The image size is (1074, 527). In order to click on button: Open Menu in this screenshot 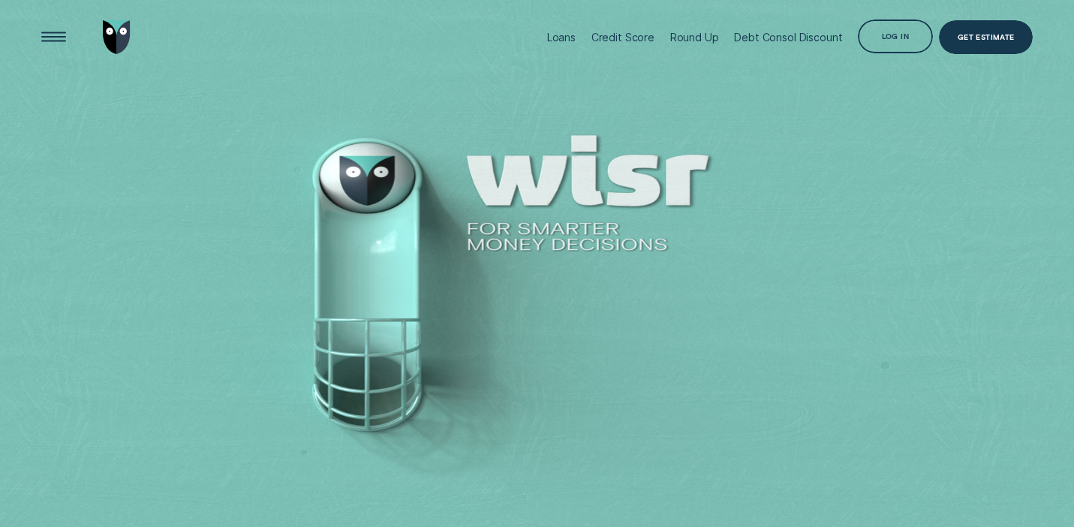, I will do `click(53, 37)`.